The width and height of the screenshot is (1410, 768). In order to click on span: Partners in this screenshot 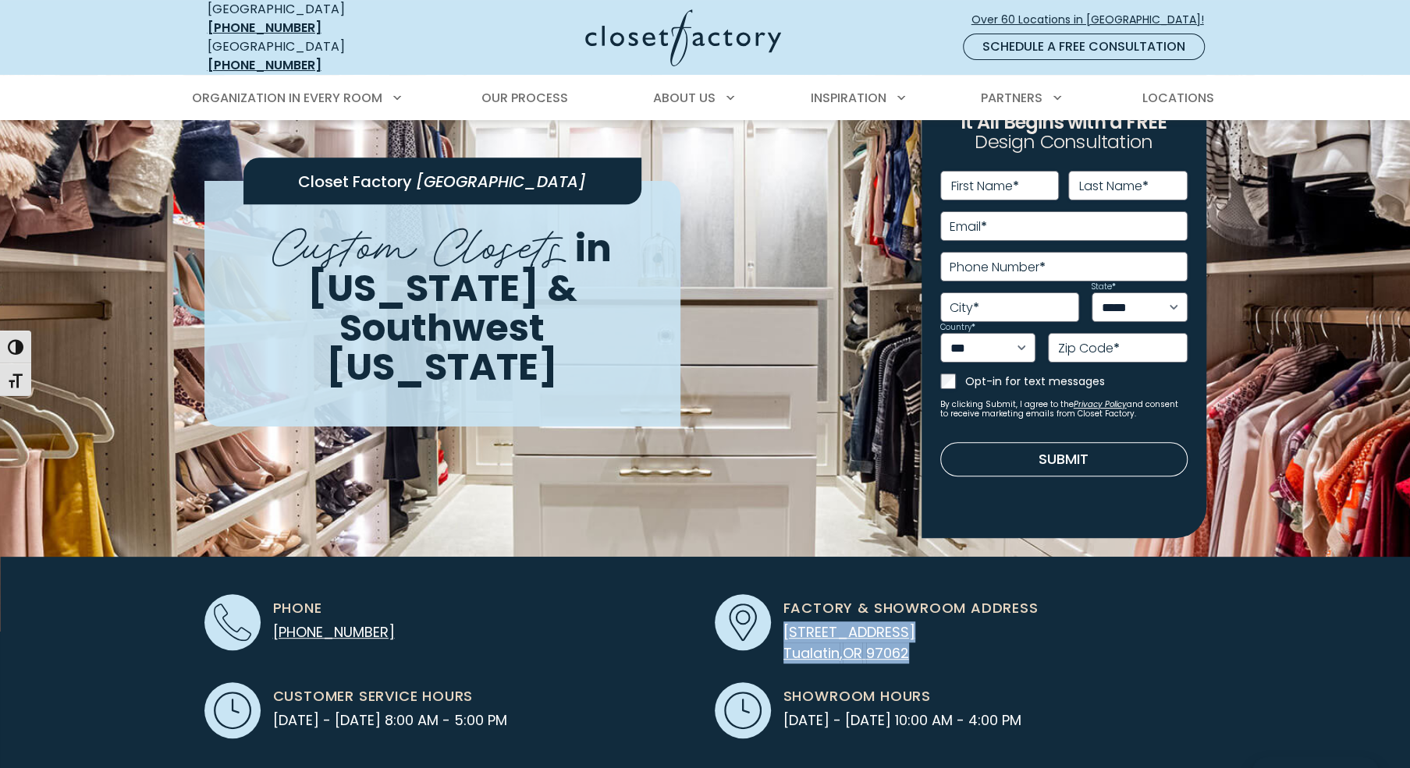, I will do `click(1011, 98)`.